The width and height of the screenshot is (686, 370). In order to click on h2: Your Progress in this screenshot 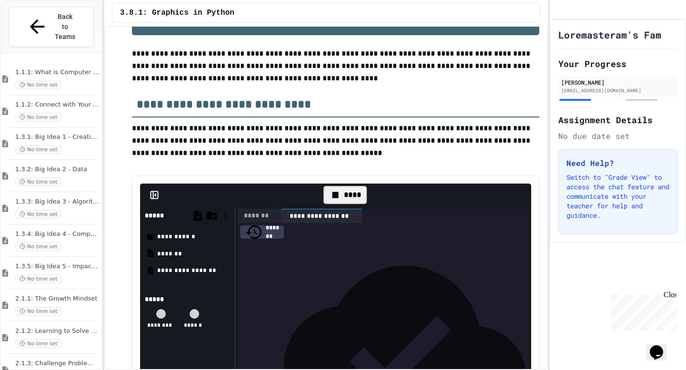, I will do `click(618, 64)`.